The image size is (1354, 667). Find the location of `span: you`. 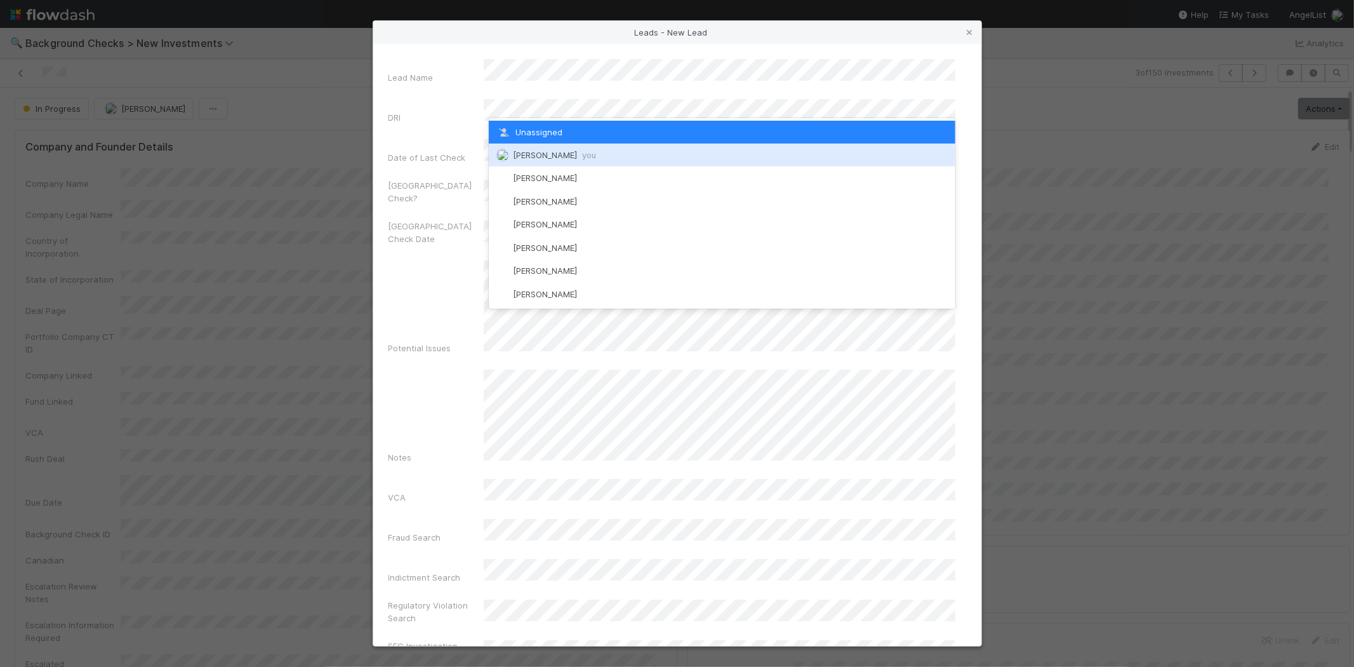

span: you is located at coordinates (589, 155).